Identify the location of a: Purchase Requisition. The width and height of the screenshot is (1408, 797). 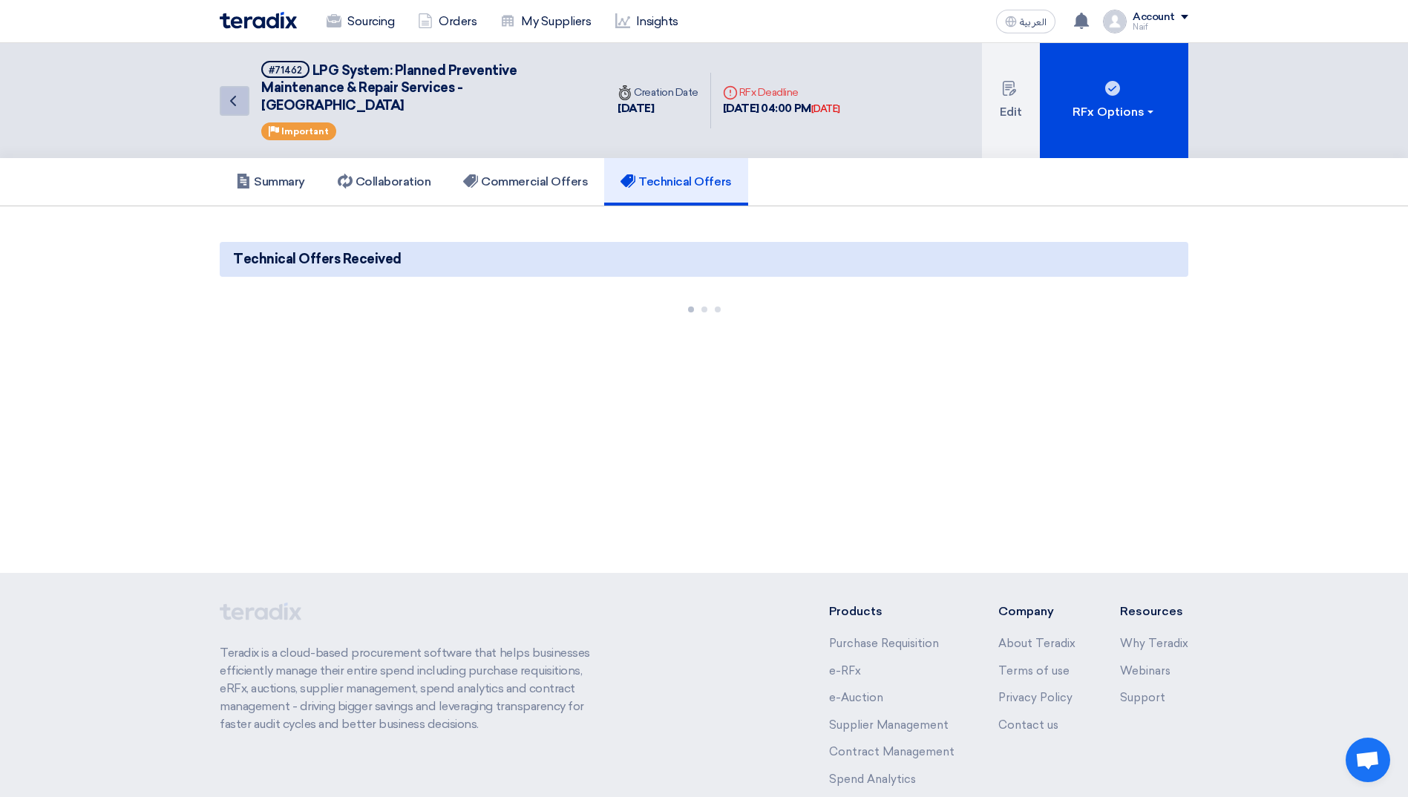
(884, 644).